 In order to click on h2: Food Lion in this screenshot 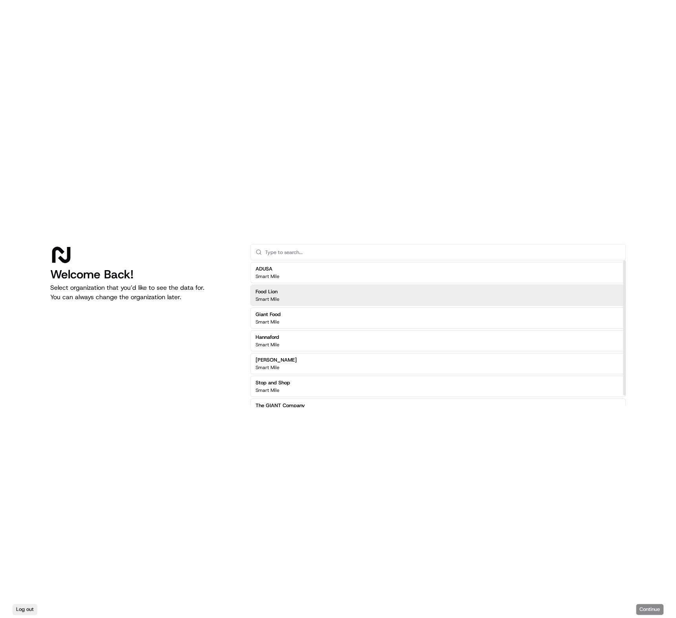, I will do `click(267, 292)`.